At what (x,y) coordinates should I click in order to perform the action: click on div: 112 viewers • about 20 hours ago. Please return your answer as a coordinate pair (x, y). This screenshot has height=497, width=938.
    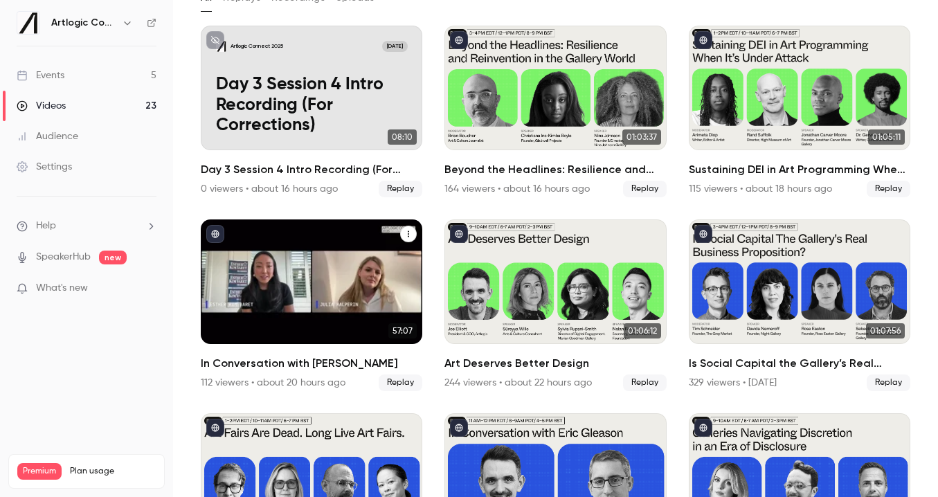
    Looking at the image, I should click on (273, 383).